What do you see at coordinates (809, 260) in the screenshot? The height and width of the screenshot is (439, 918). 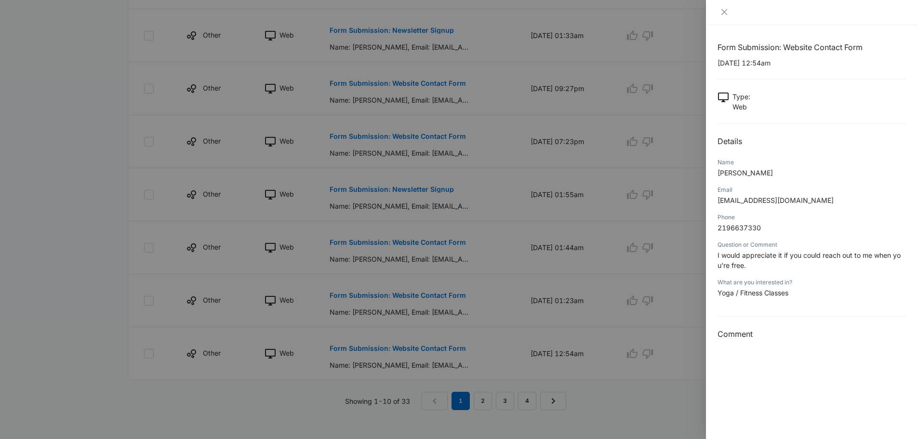 I see `span: I would appreciate it if you could reach out to me when you’re free.` at bounding box center [809, 260].